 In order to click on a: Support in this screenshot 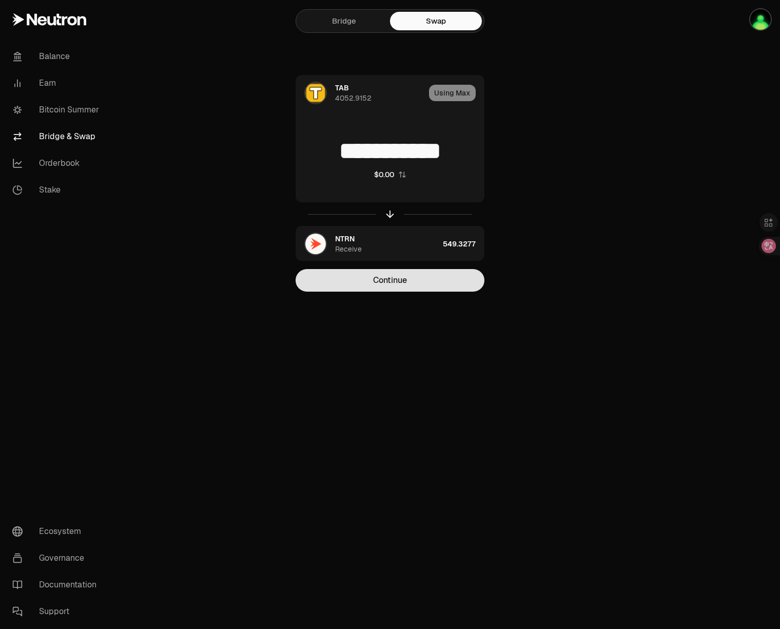, I will do `click(57, 611)`.